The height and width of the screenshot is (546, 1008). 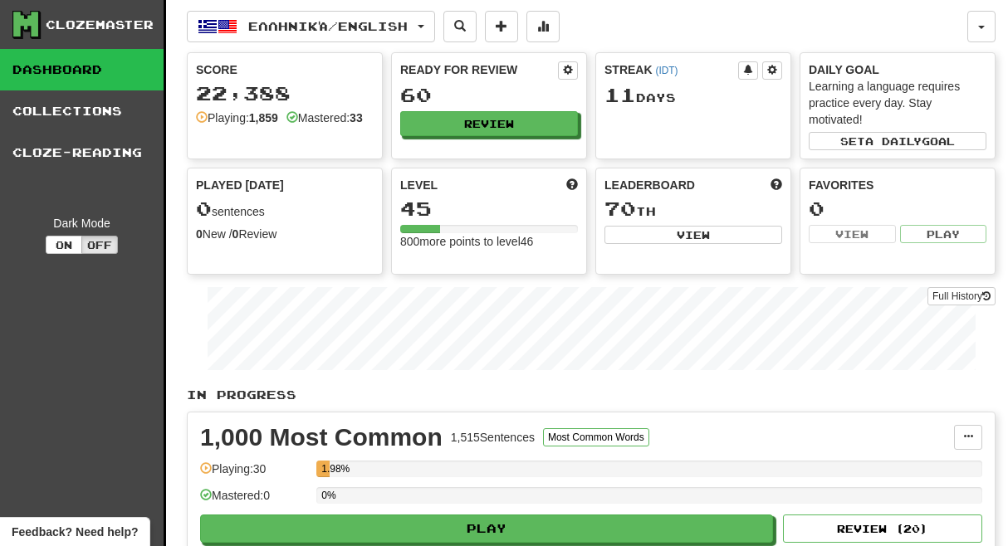 What do you see at coordinates (898, 208) in the screenshot?
I see `div: 0` at bounding box center [898, 208].